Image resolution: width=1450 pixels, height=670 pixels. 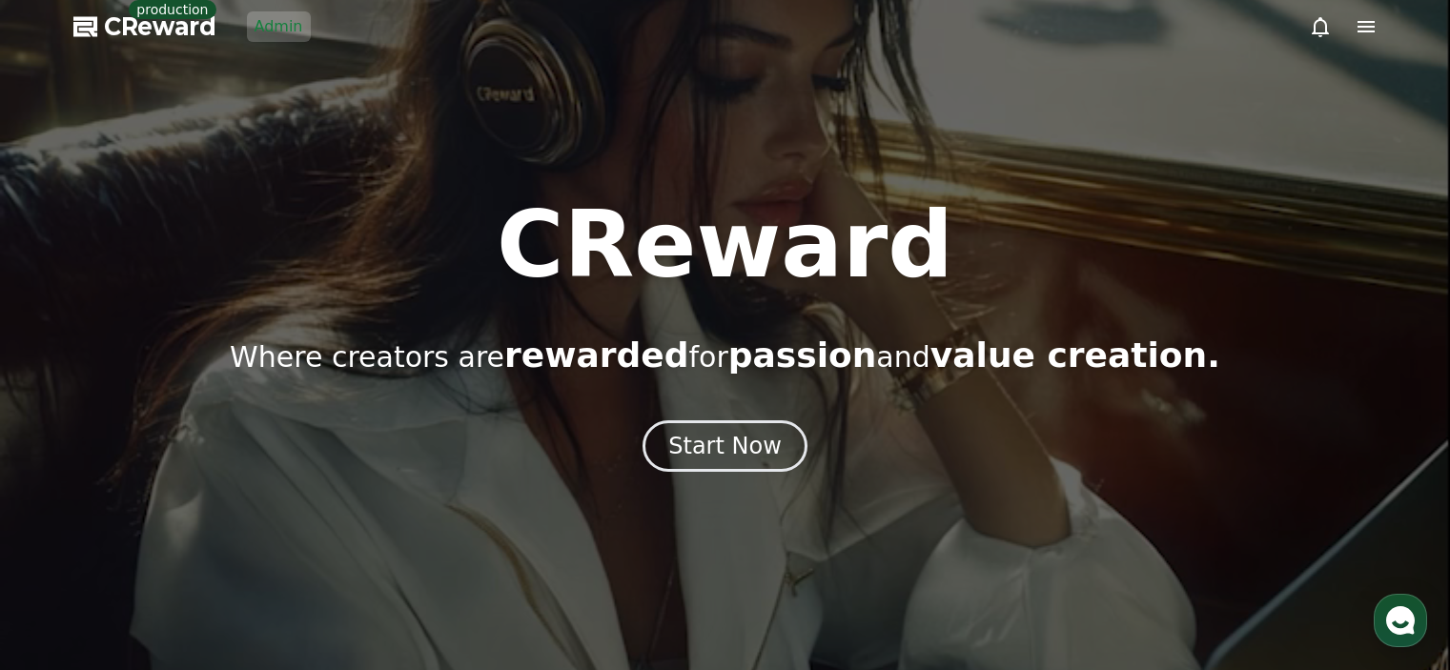 I want to click on div: Start Now, so click(x=724, y=446).